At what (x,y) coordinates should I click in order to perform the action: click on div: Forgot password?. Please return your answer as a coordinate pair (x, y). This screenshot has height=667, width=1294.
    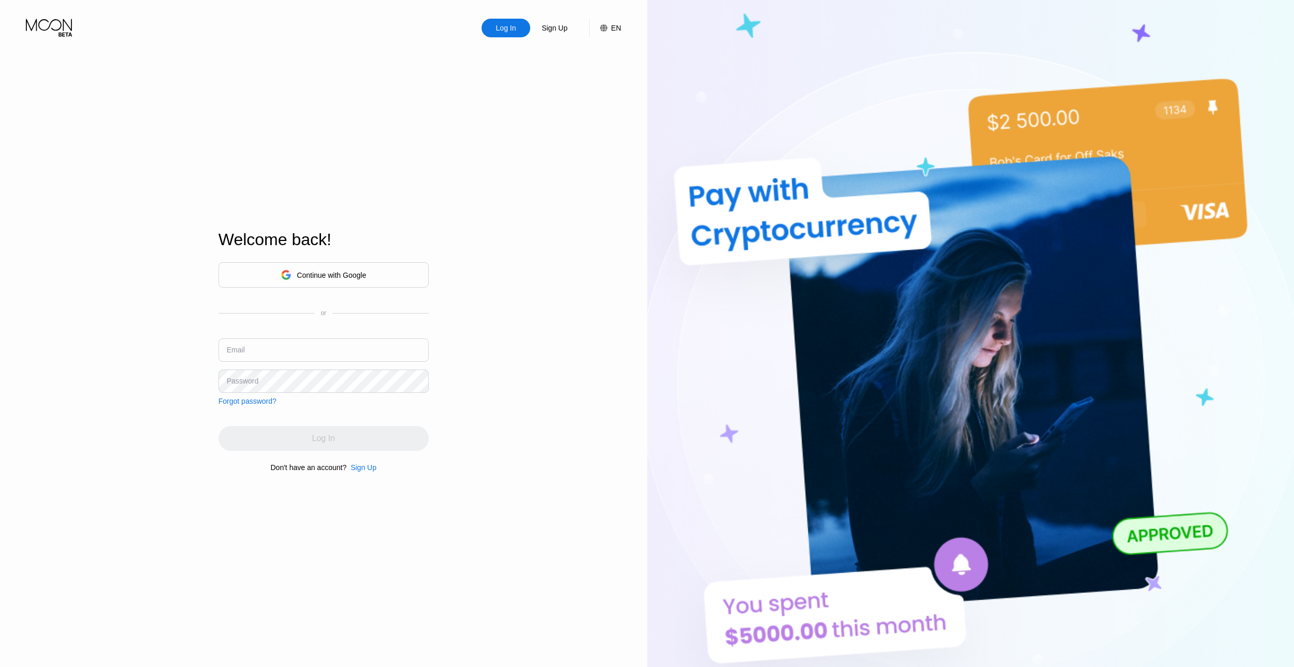
    Looking at the image, I should click on (248, 401).